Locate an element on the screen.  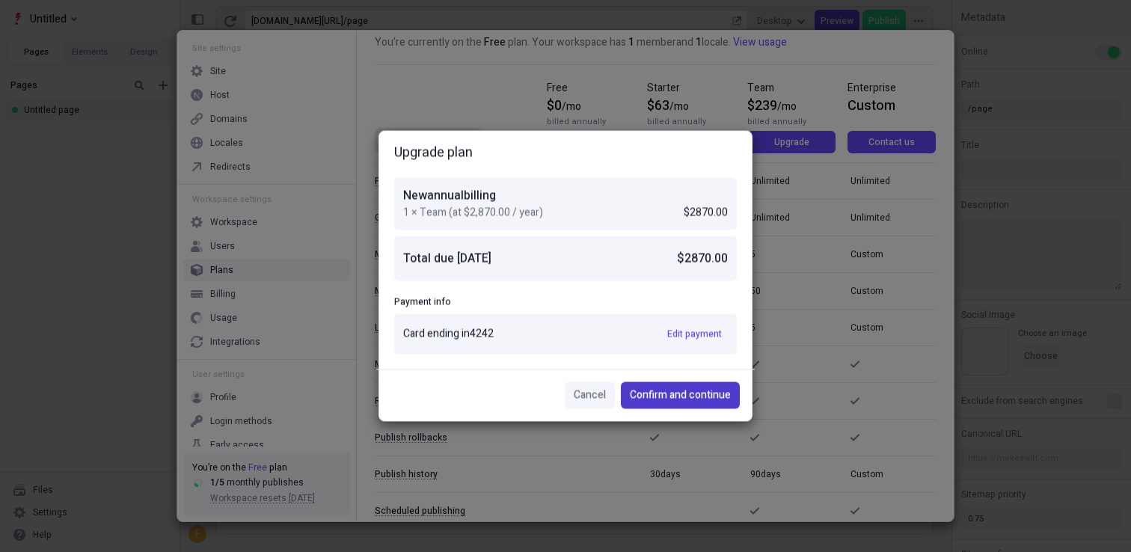
span: Edit payment is located at coordinates (694, 334).